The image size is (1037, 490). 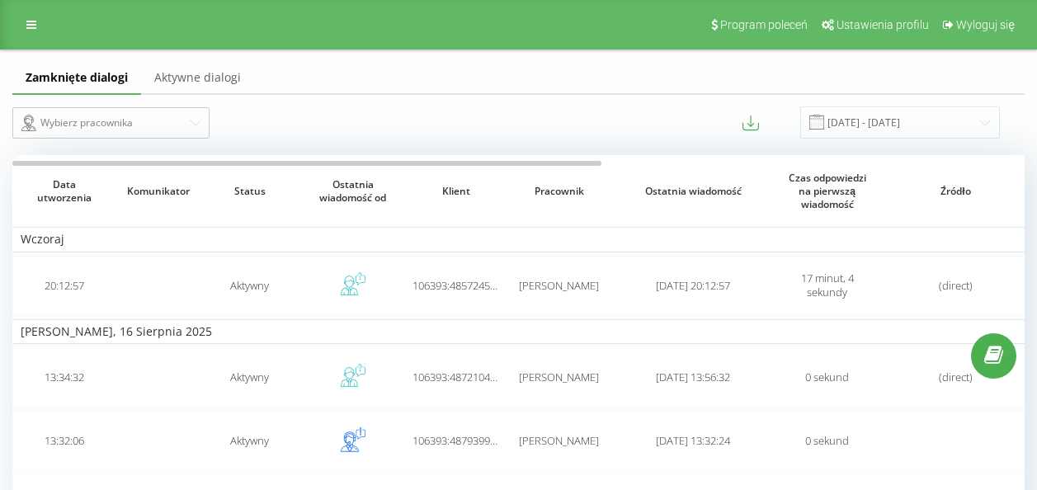 I want to click on span: Data utworzenia, so click(x=64, y=191).